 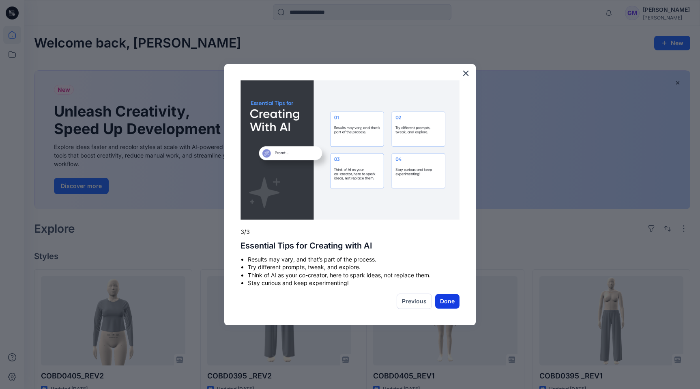 I want to click on p: 3/3, so click(x=350, y=232).